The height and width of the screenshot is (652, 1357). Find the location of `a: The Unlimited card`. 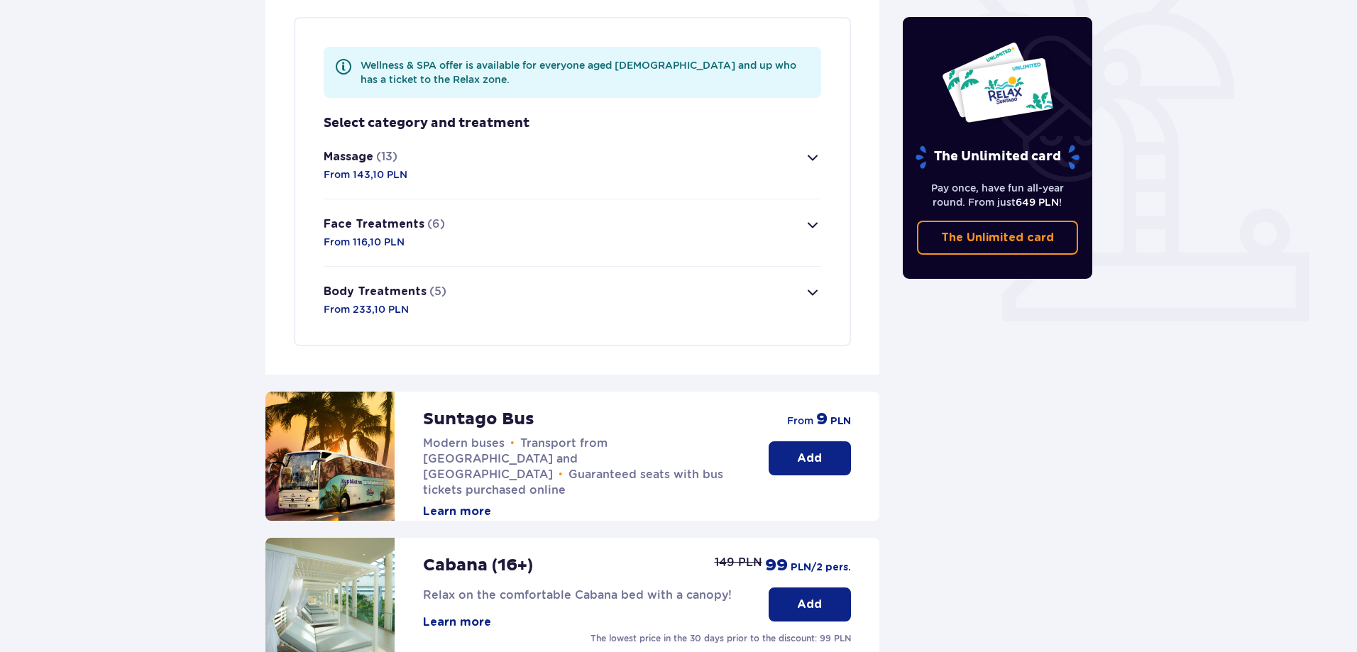

a: The Unlimited card is located at coordinates (998, 238).